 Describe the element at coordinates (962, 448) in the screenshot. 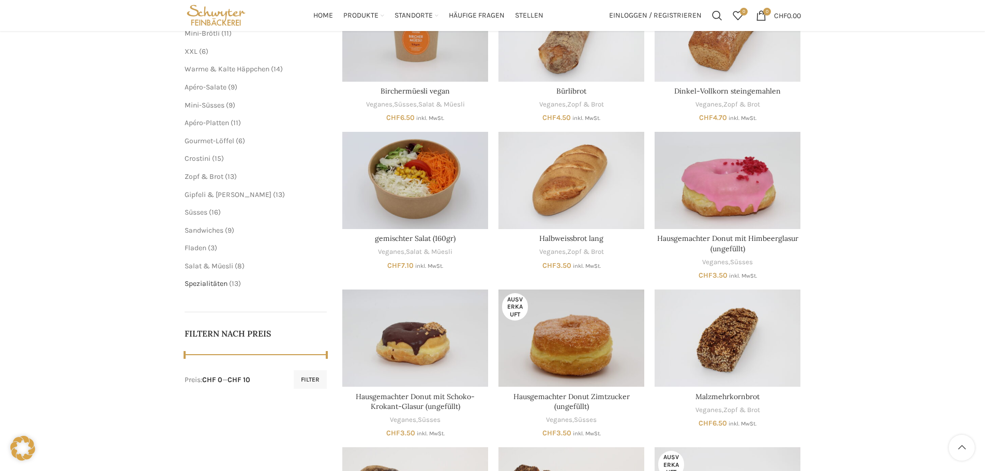

I see `a: Scroll to top button` at that location.